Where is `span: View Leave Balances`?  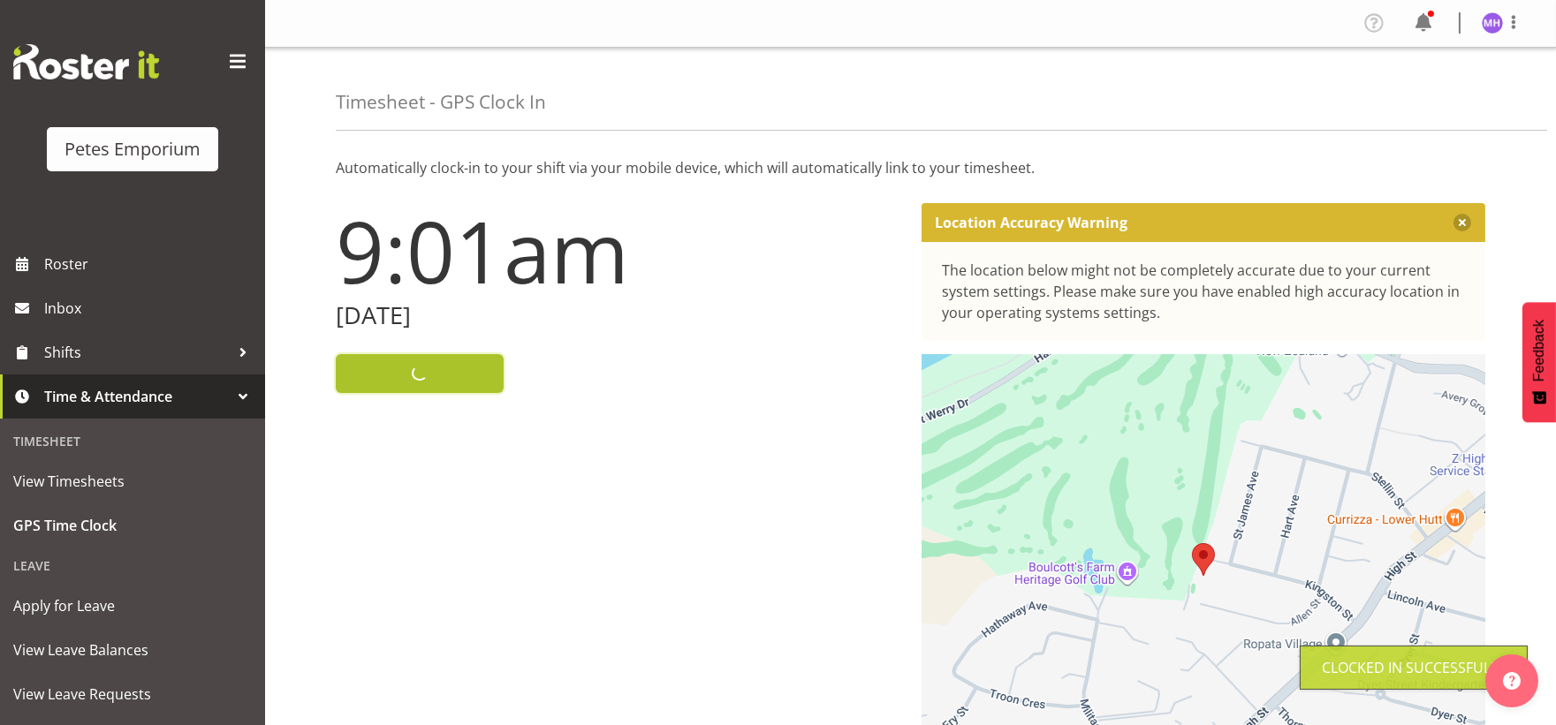 span: View Leave Balances is located at coordinates (133, 650).